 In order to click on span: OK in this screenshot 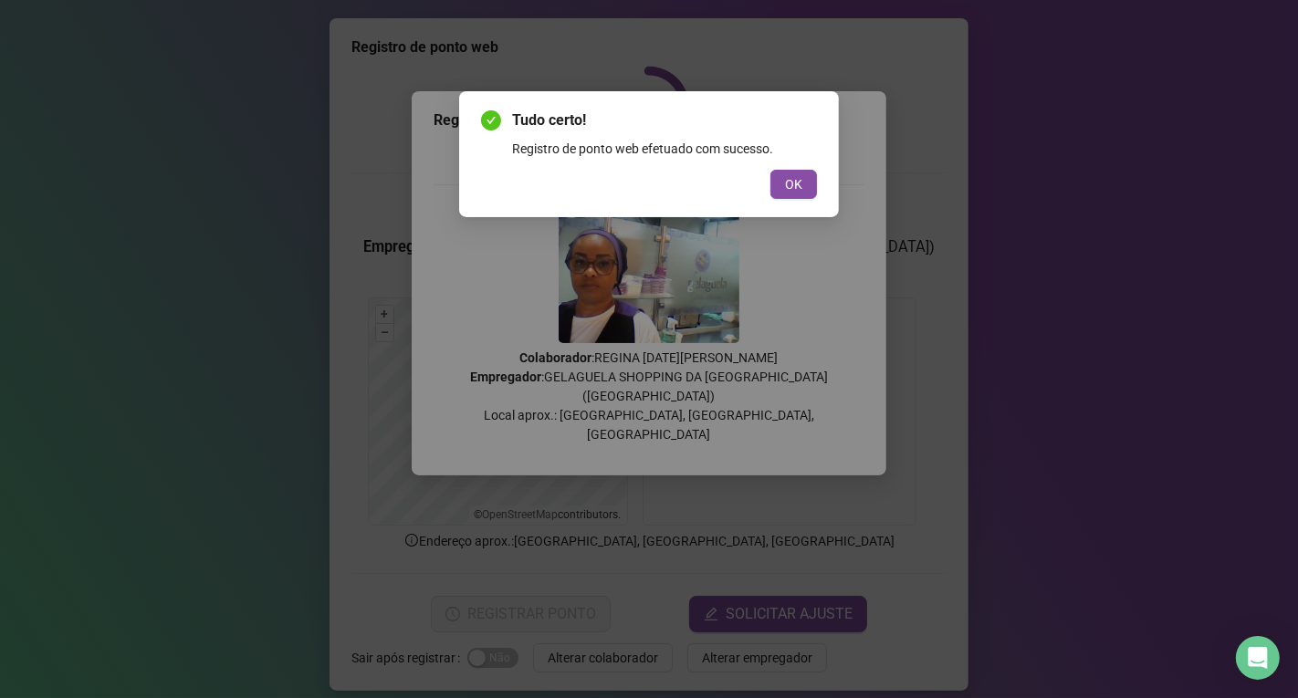, I will do `click(793, 184)`.